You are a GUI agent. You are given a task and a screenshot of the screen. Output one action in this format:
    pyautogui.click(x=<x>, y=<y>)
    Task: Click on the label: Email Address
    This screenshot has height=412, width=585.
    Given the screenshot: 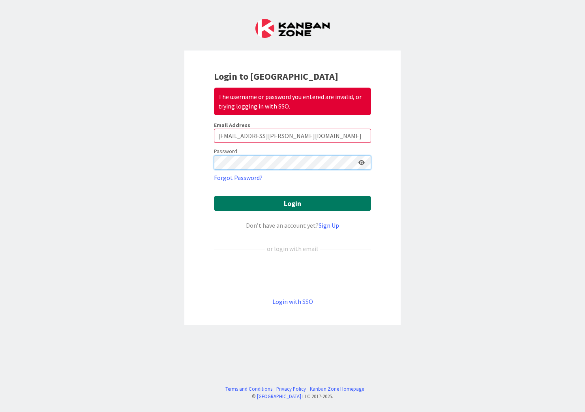 What is the action you would take?
    pyautogui.click(x=232, y=125)
    